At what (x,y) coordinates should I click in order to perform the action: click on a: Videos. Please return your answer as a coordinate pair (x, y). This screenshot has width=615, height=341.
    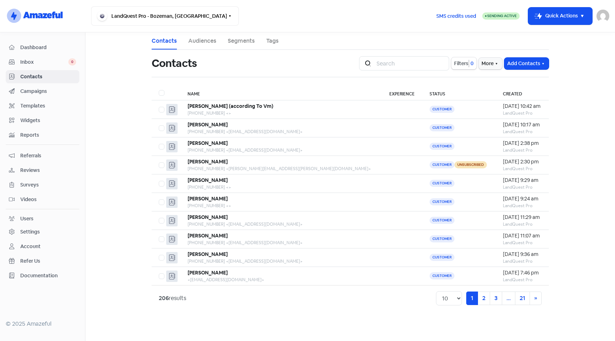
    Looking at the image, I should click on (42, 199).